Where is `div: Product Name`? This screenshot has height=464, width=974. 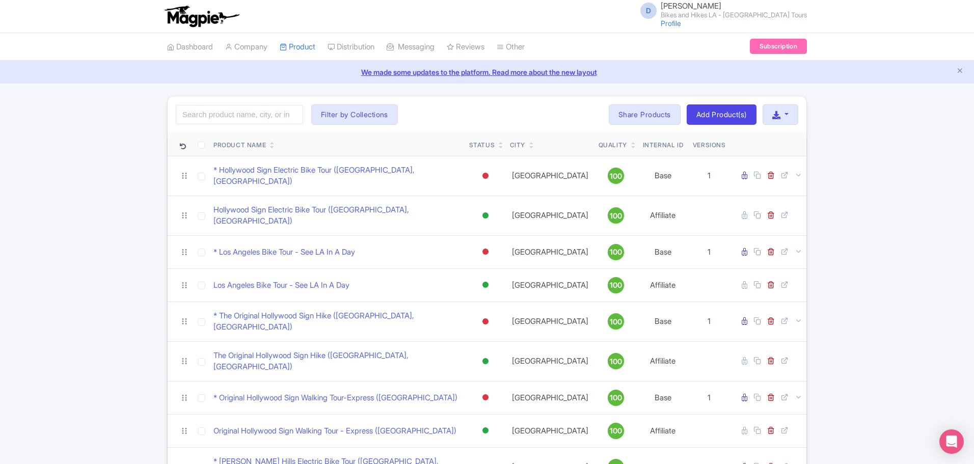 div: Product Name is located at coordinates (239, 145).